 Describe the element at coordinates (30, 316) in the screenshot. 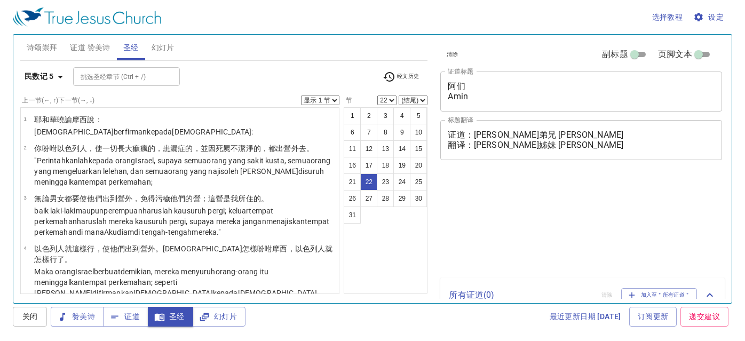

I see `button: 关闭` at that location.